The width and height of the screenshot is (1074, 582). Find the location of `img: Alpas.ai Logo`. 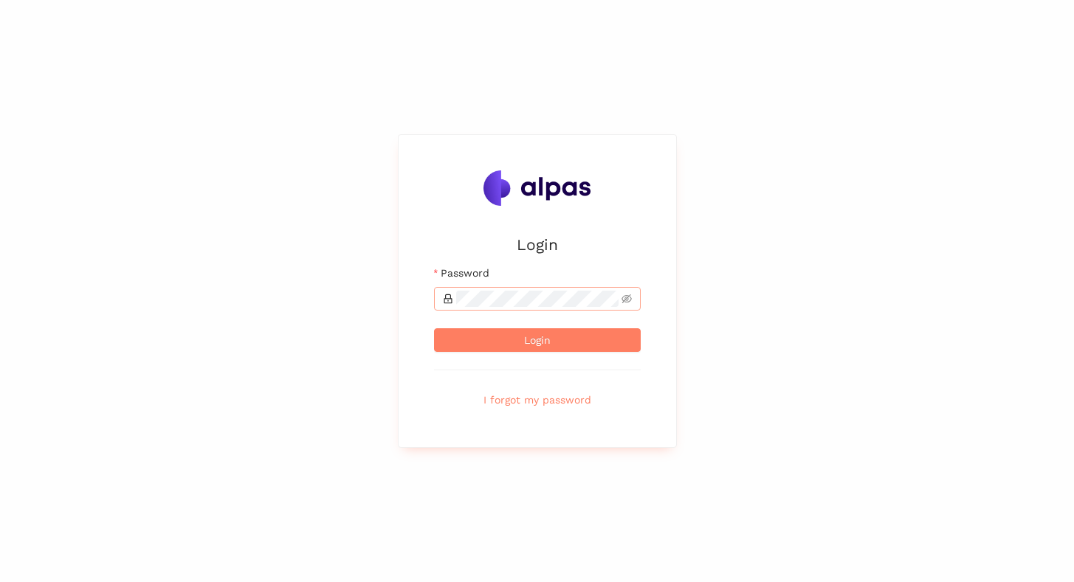

img: Alpas.ai Logo is located at coordinates (537, 188).